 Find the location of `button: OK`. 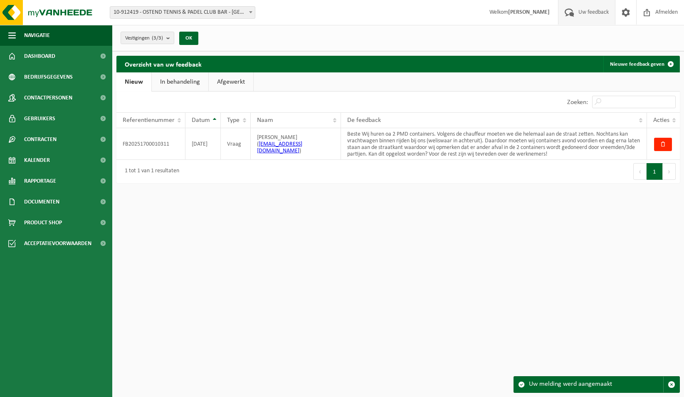

button: OK is located at coordinates (189, 38).